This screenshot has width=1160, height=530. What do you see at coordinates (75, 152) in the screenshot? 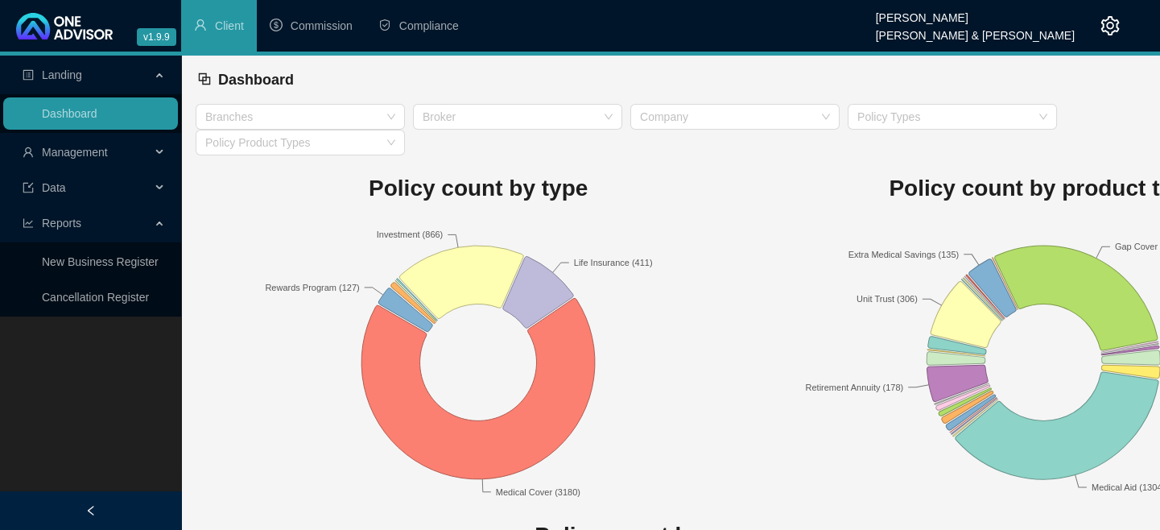
I see `span: Management` at bounding box center [75, 152].